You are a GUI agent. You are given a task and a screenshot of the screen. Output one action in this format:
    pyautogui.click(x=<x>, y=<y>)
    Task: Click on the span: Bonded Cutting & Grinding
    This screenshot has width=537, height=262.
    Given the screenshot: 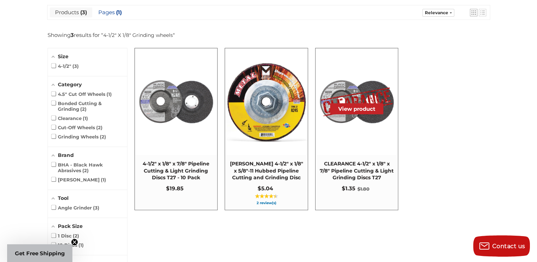 What is the action you would take?
    pyautogui.click(x=87, y=106)
    